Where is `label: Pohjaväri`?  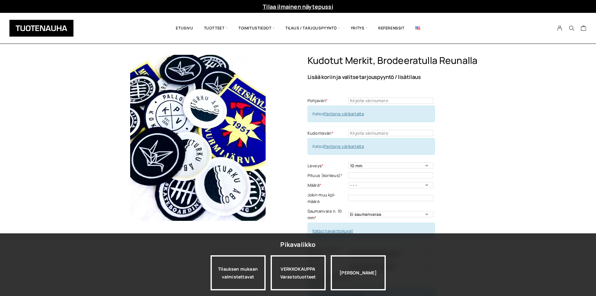 label: Pohjaväri is located at coordinates (327, 100).